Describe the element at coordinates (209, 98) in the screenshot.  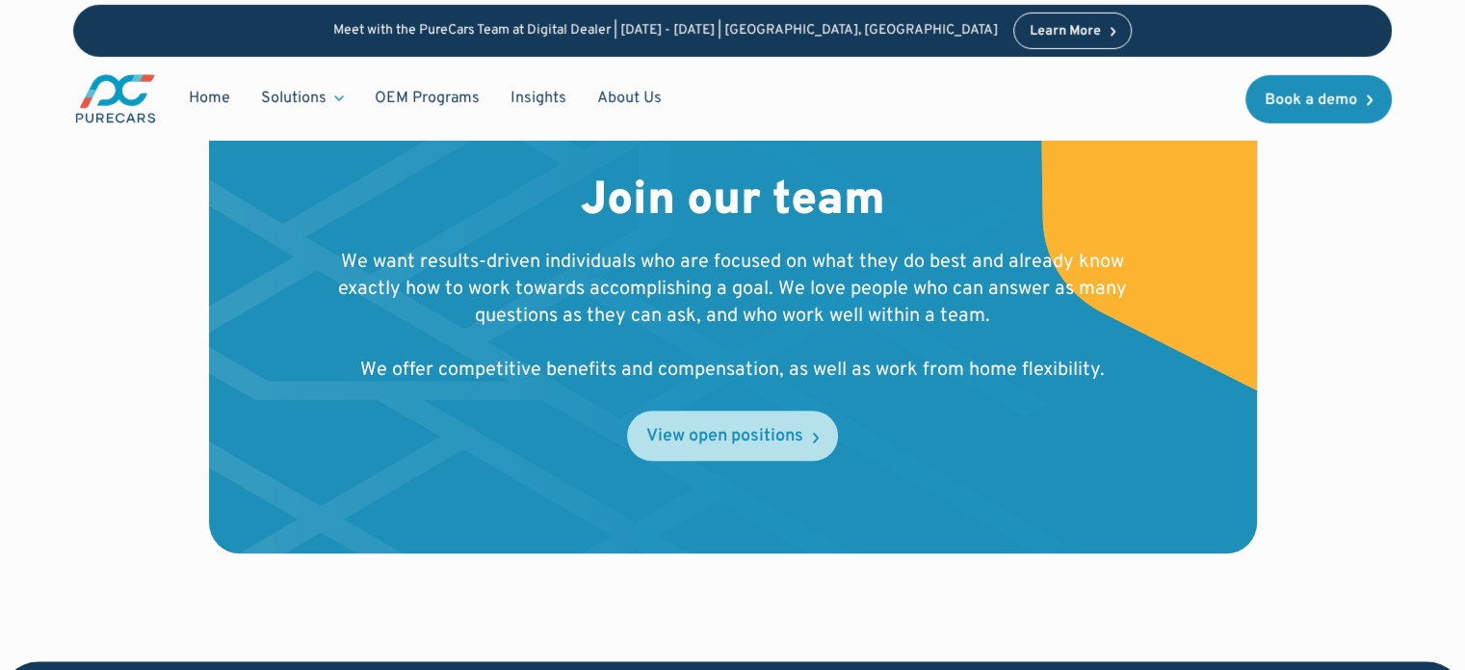
I see `a: Home` at that location.